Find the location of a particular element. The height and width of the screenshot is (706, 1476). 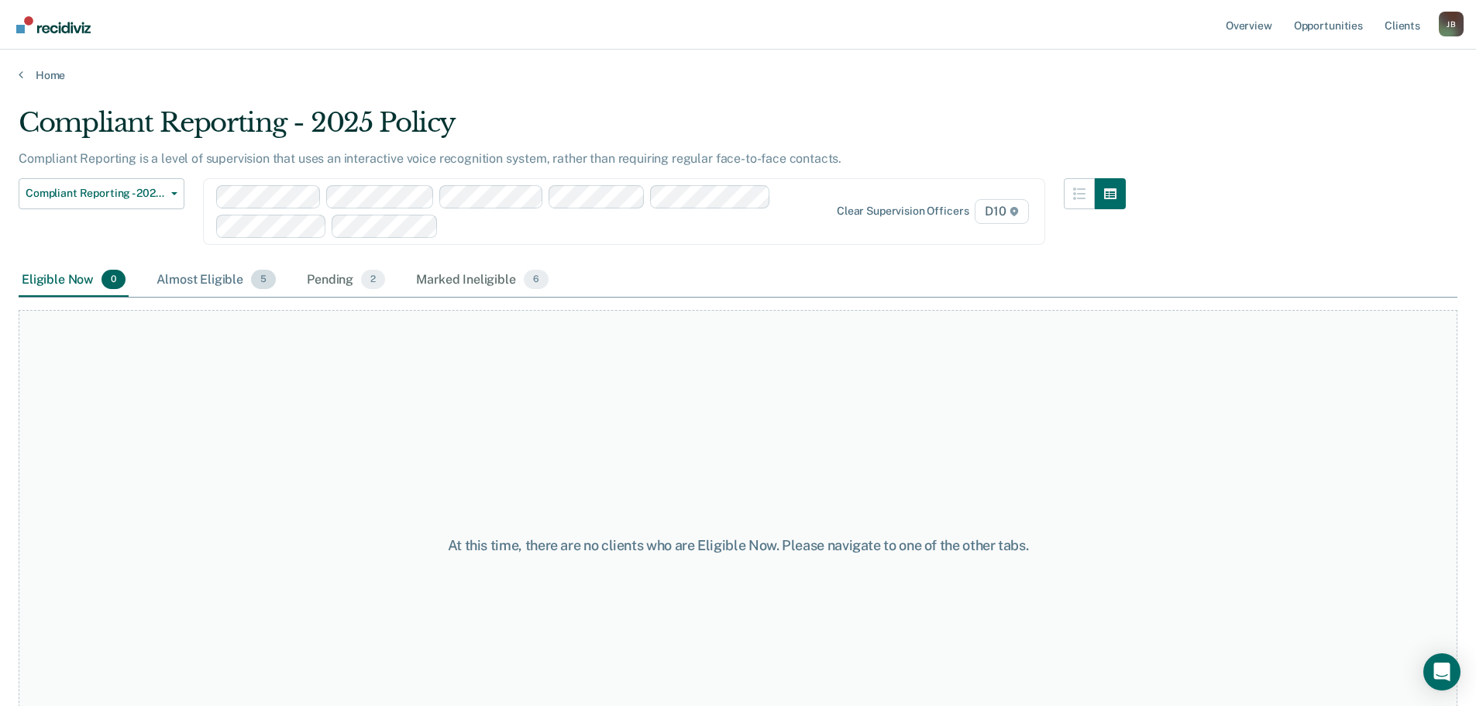

span: 0 is located at coordinates (113, 280).